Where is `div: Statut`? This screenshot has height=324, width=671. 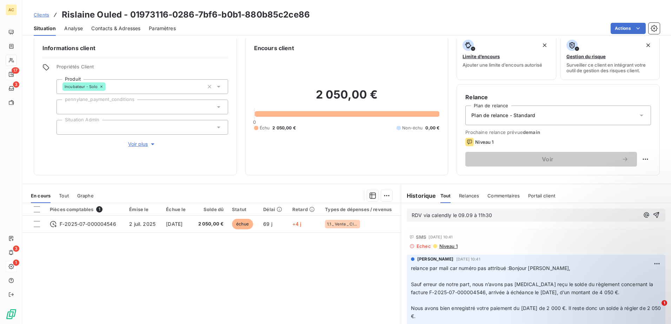 div: Statut is located at coordinates (243, 210).